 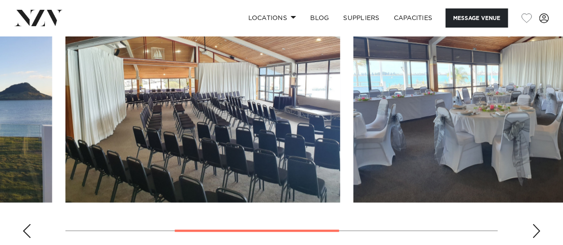 I want to click on swiper-slide: 2 / 4, so click(x=203, y=102).